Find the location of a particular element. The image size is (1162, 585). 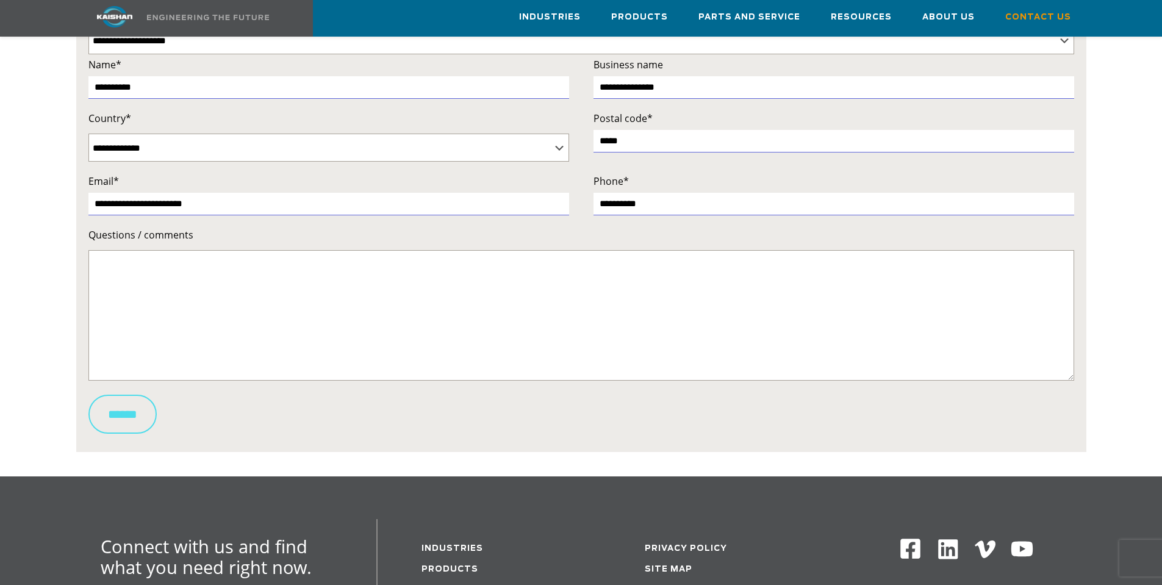

a: About Us is located at coordinates (949, 17).